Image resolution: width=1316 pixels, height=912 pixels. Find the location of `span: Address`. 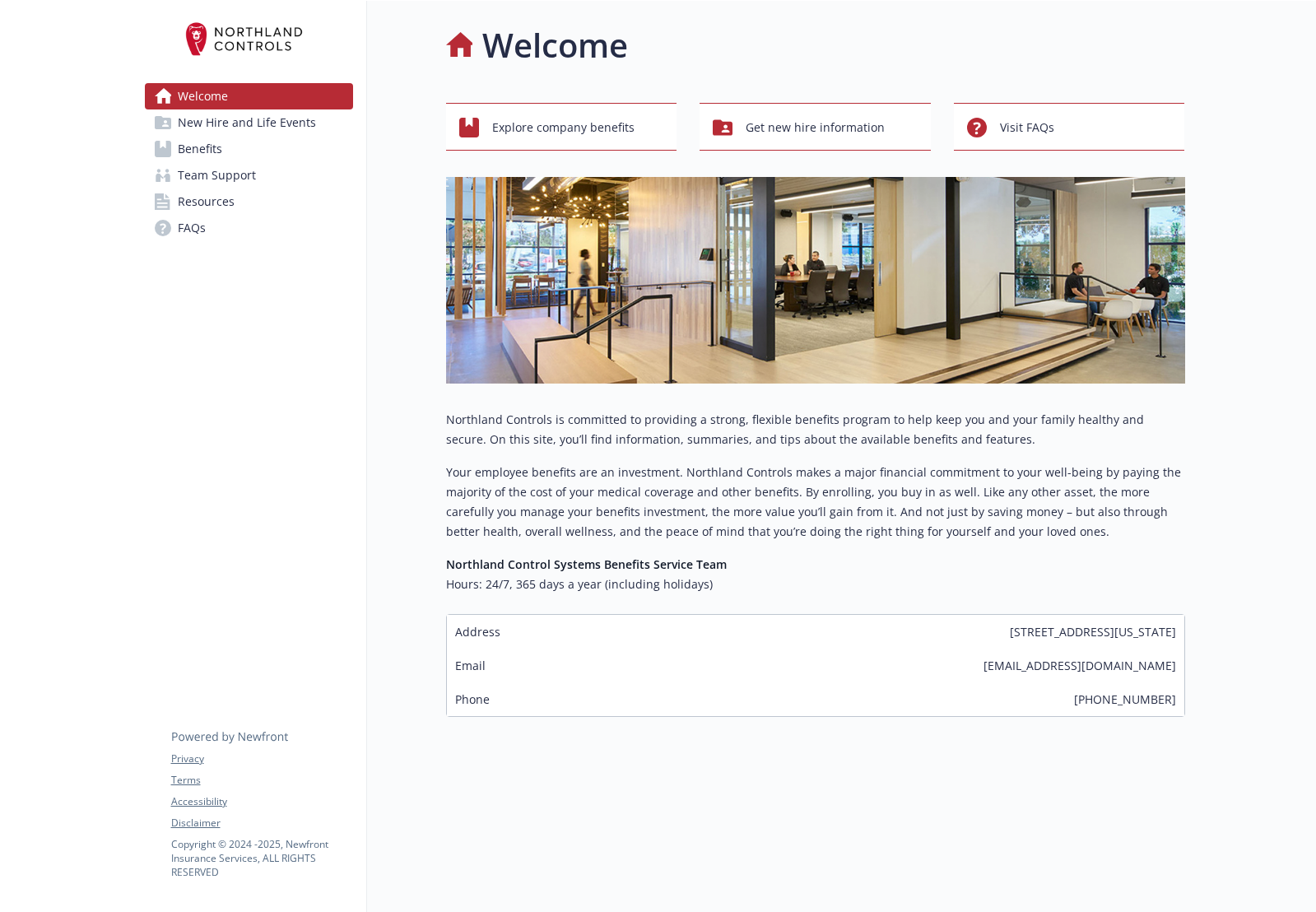

span: Address is located at coordinates (477, 632).